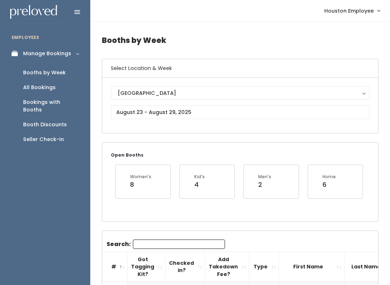 Image resolution: width=390 pixels, height=285 pixels. I want to click on div: Home, so click(329, 177).